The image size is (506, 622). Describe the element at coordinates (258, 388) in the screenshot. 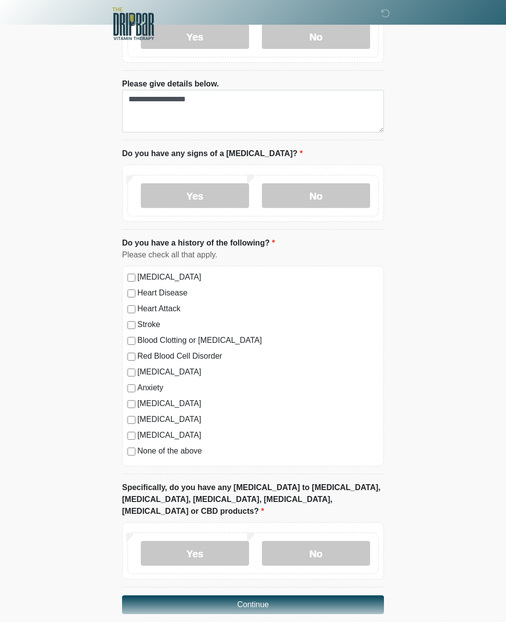

I see `label: Anxiety` at that location.